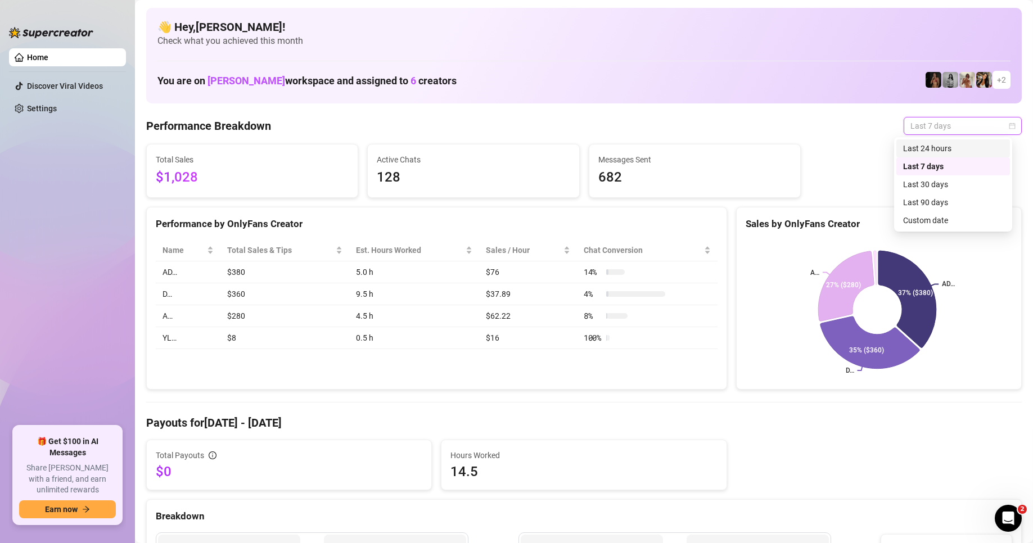  Describe the element at coordinates (953, 148) in the screenshot. I see `div: Last 24 hours` at that location.